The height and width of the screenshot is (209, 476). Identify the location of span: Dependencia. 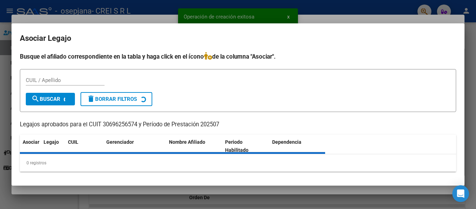
(287, 142).